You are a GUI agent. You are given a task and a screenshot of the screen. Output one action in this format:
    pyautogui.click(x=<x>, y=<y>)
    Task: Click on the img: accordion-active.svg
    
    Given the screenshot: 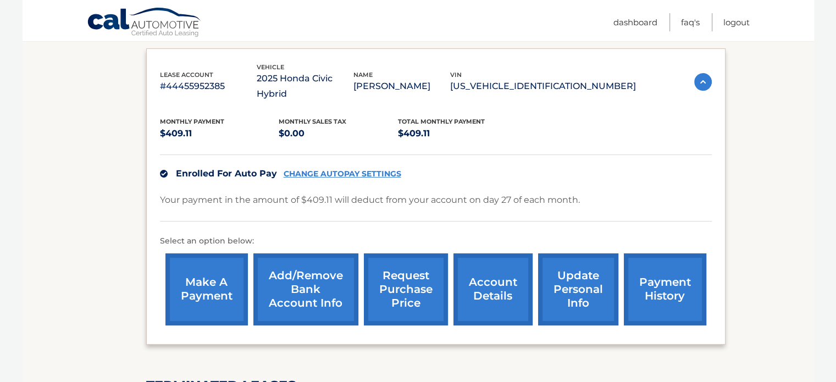 What is the action you would take?
    pyautogui.click(x=703, y=82)
    